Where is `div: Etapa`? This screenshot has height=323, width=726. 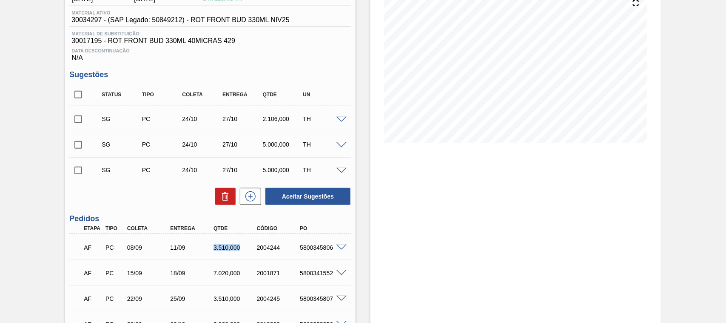
div: Etapa is located at coordinates (93, 228).